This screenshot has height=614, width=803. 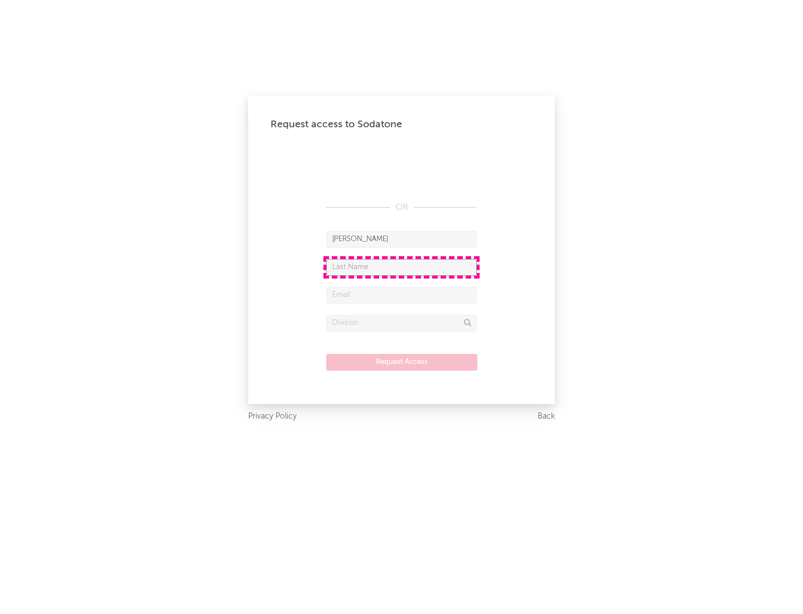 What do you see at coordinates (402, 362) in the screenshot?
I see `button: Request Access` at bounding box center [402, 362].